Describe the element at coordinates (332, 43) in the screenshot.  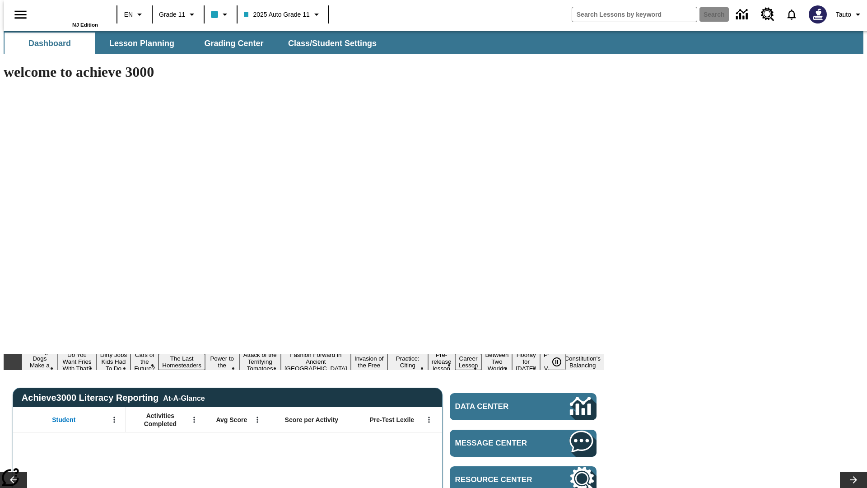
I see `button: Class/Student Settings` at that location.